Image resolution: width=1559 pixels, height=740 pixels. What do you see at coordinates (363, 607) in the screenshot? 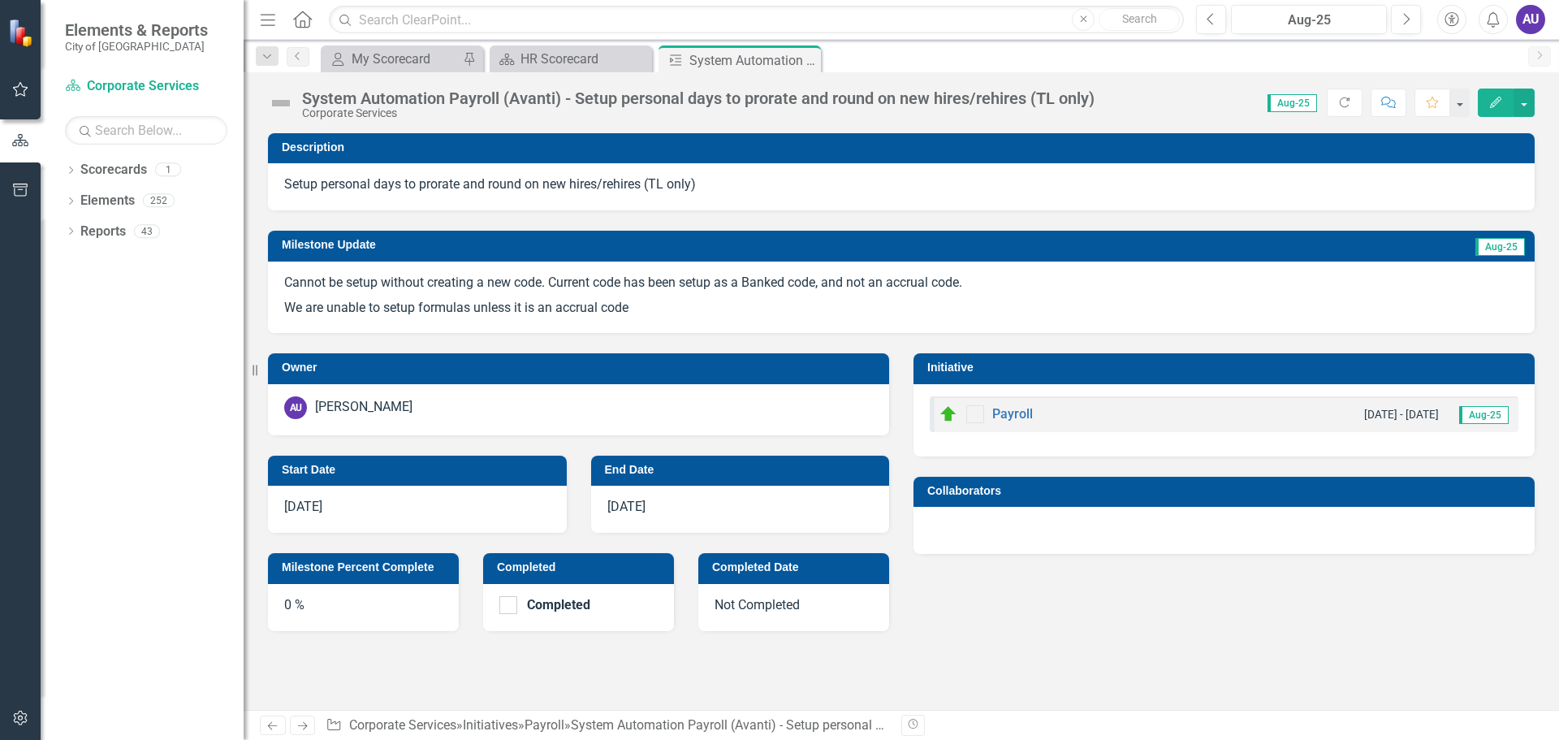
I see `div: 0 %` at bounding box center [363, 607].